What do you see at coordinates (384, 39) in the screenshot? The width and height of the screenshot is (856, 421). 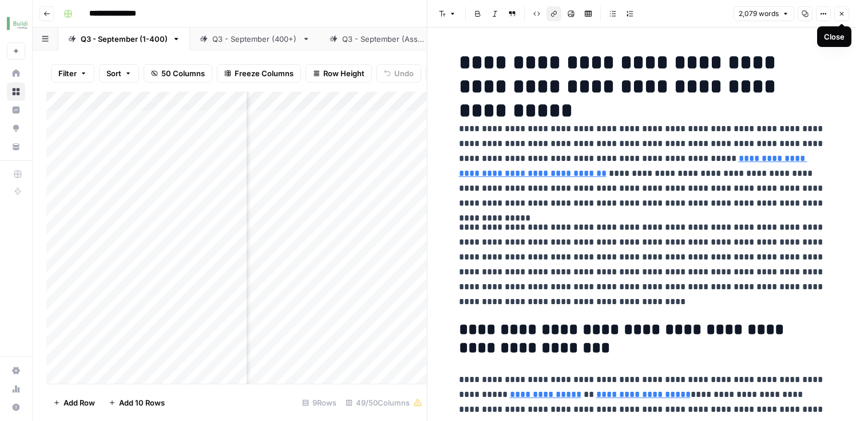 I see `a: Q3 - September (Assn.)` at bounding box center [384, 39].